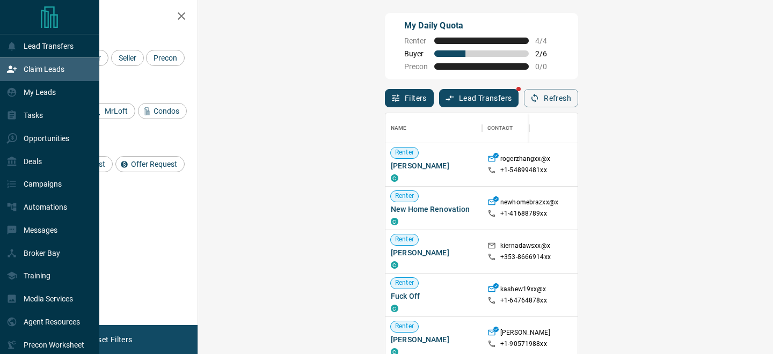  I want to click on p: +1- 41688789xx, so click(523, 214).